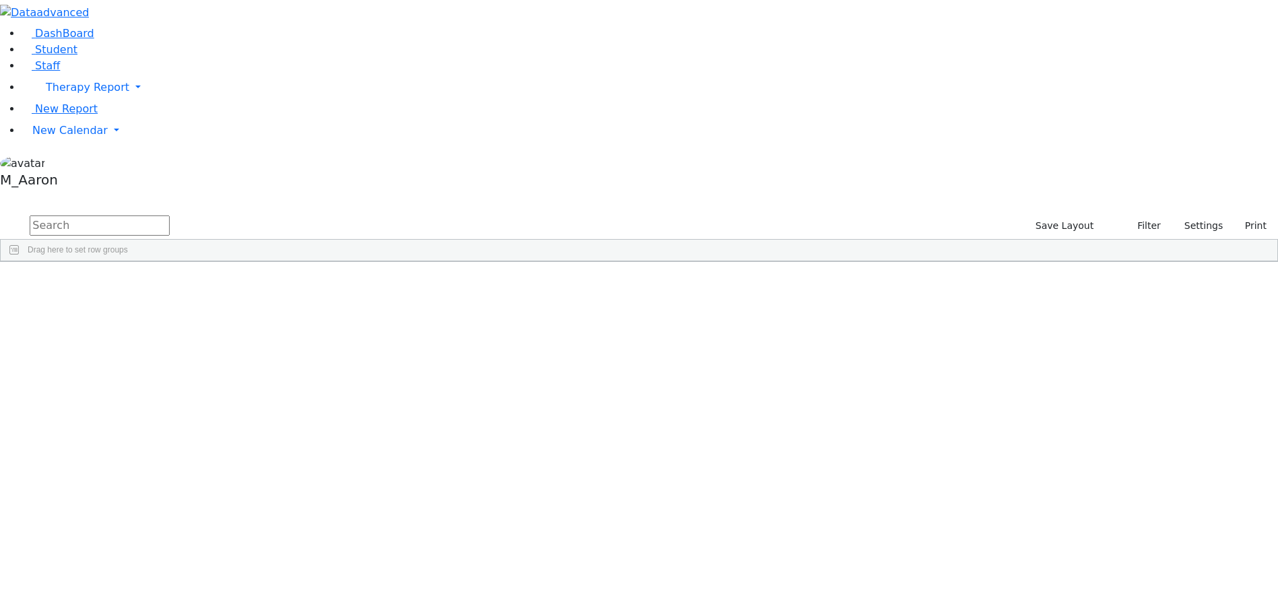 This screenshot has height=608, width=1278. What do you see at coordinates (650, 88) in the screenshot?
I see `a: Therapy Report` at bounding box center [650, 88].